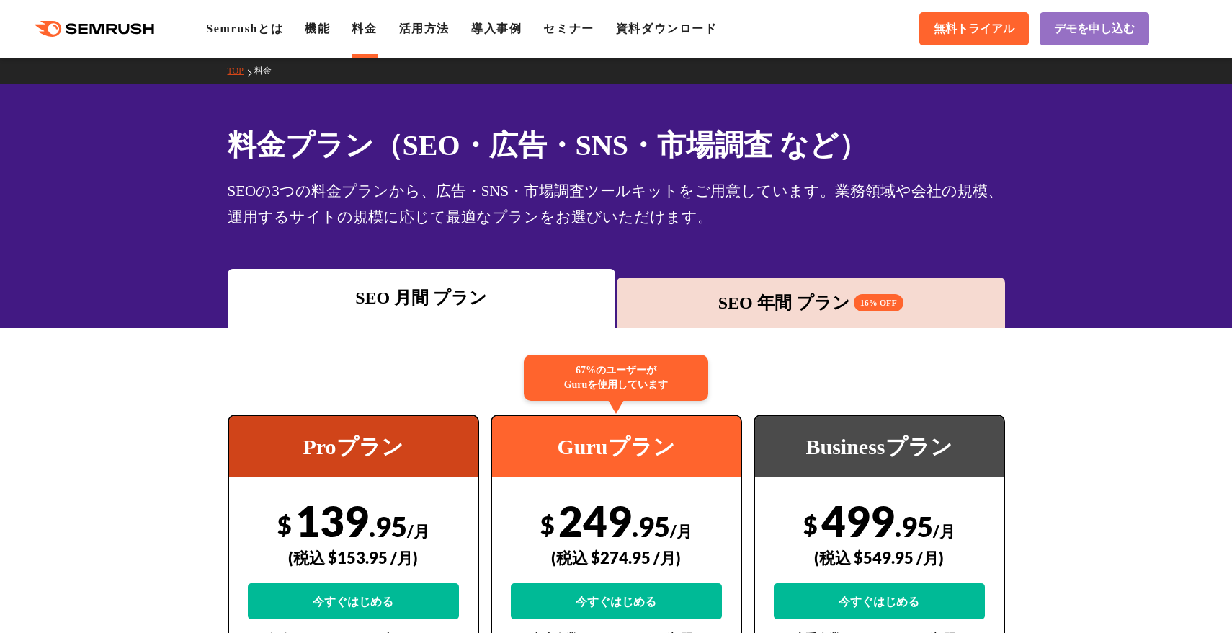 This screenshot has width=1232, height=633. I want to click on span: デモを申し込む, so click(1095, 29).